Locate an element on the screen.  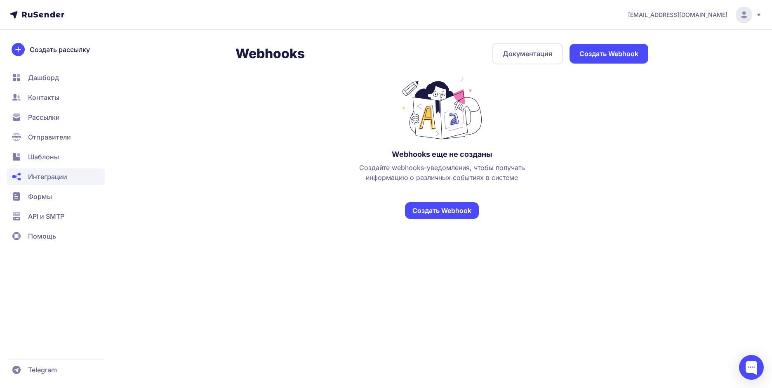
img: no_photo is located at coordinates (442, 109).